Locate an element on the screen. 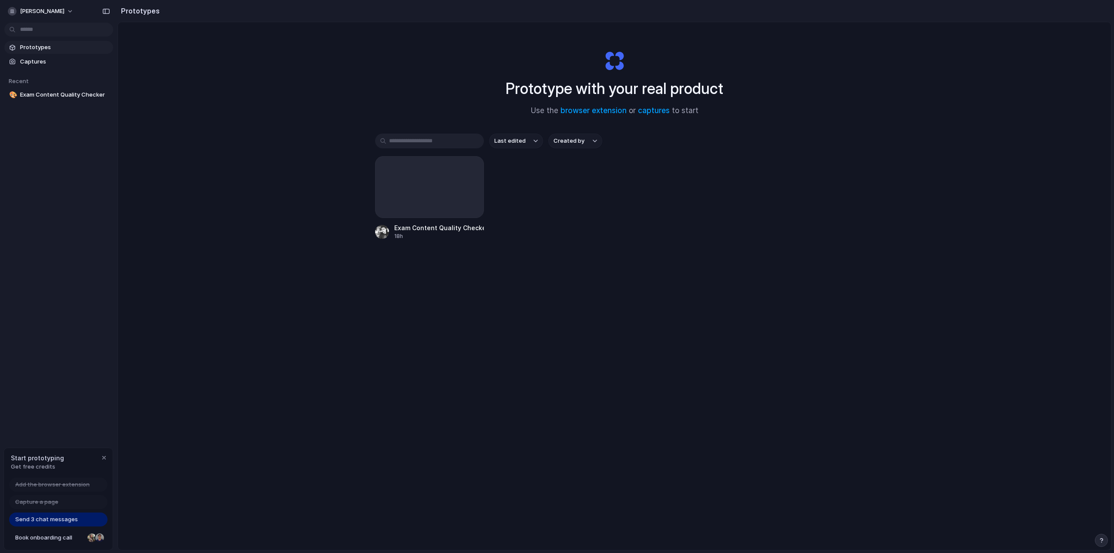  a: Captures is located at coordinates (59, 62).